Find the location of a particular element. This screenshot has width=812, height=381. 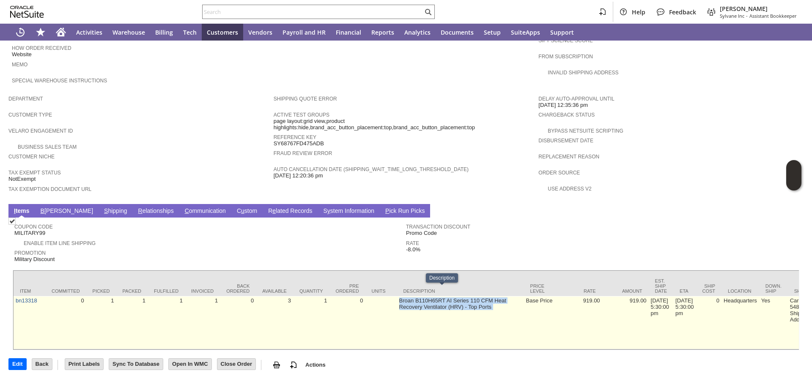

a: Reports is located at coordinates (383, 32).